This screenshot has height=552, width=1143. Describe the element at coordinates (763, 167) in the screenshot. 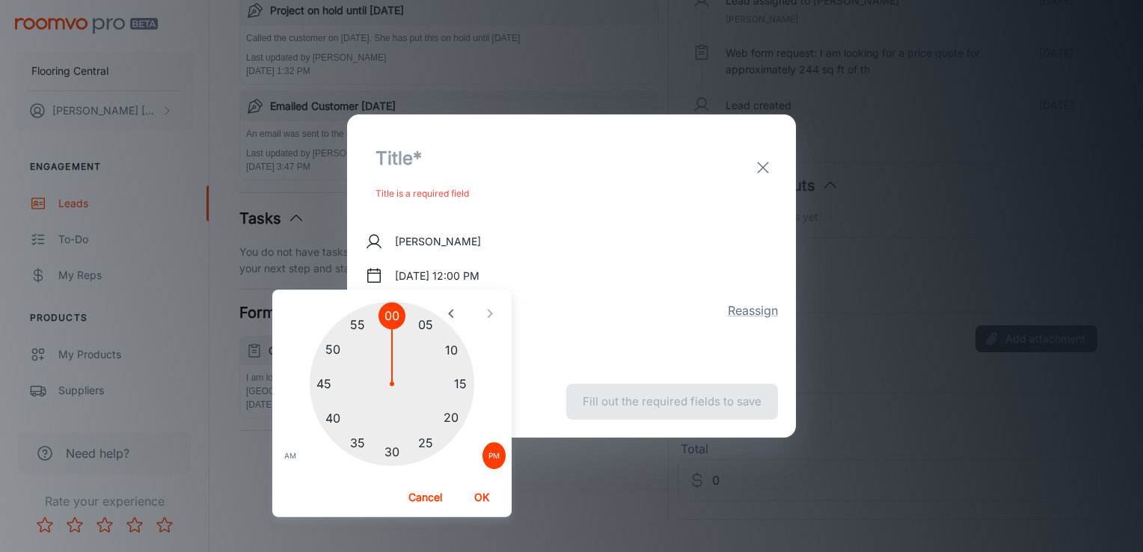

I see `button: exit` at that location.